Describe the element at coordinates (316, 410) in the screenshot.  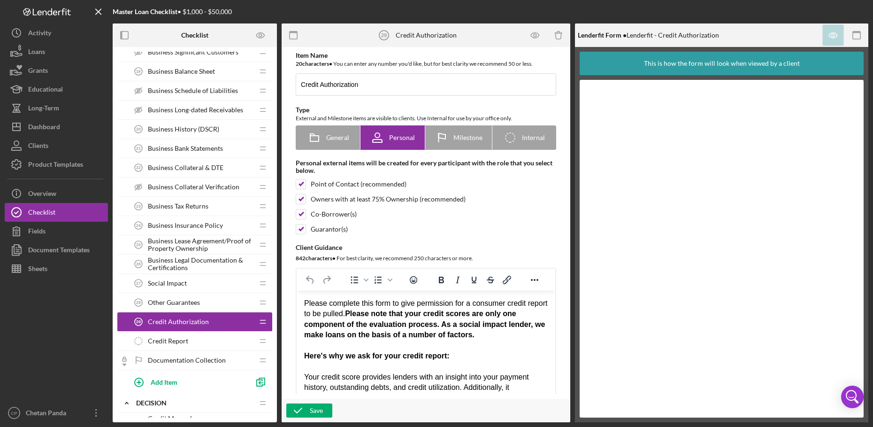
I see `div: Save` at that location.